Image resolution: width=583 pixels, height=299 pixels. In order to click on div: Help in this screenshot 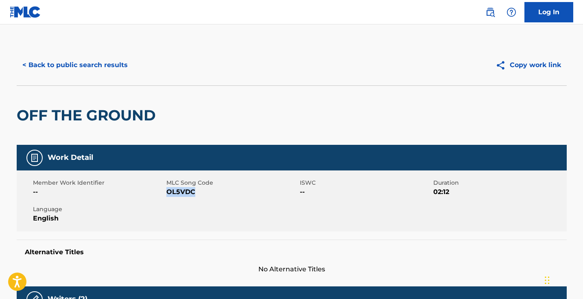, I will do `click(512, 12)`.